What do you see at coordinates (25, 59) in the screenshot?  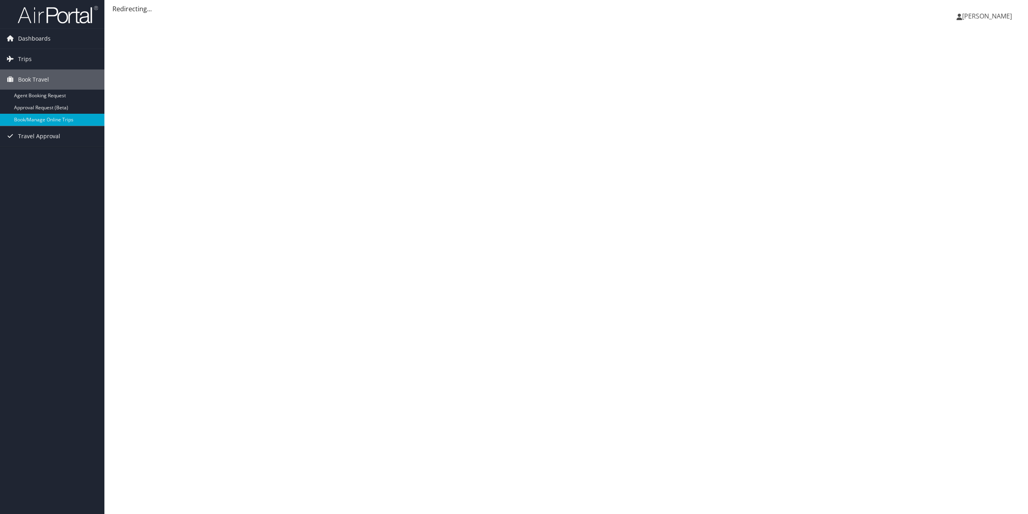 I see `span: Trips` at bounding box center [25, 59].